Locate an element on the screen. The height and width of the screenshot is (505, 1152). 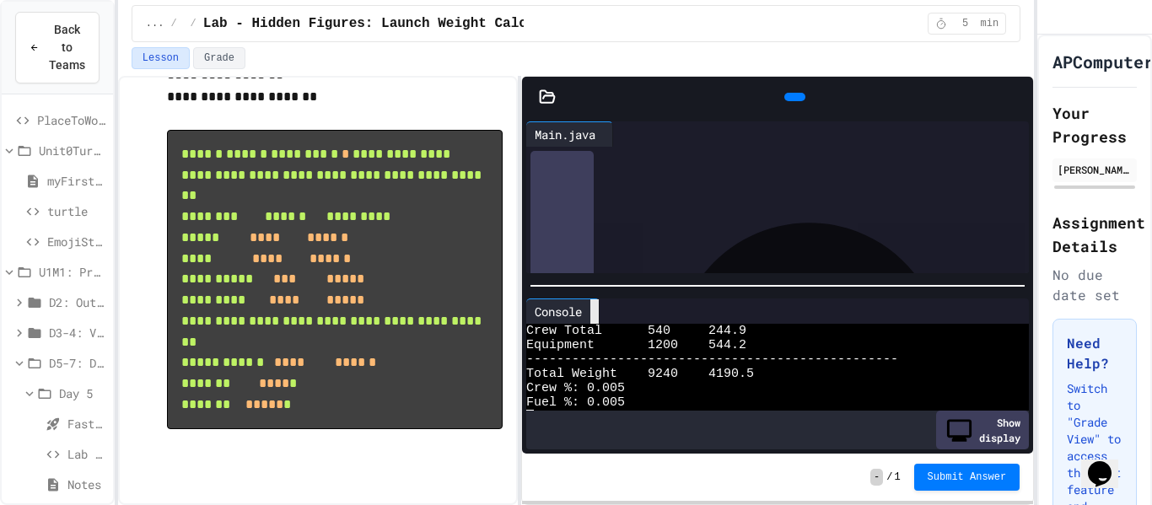
span: Equipment 1200 544.2 is located at coordinates (636, 345).